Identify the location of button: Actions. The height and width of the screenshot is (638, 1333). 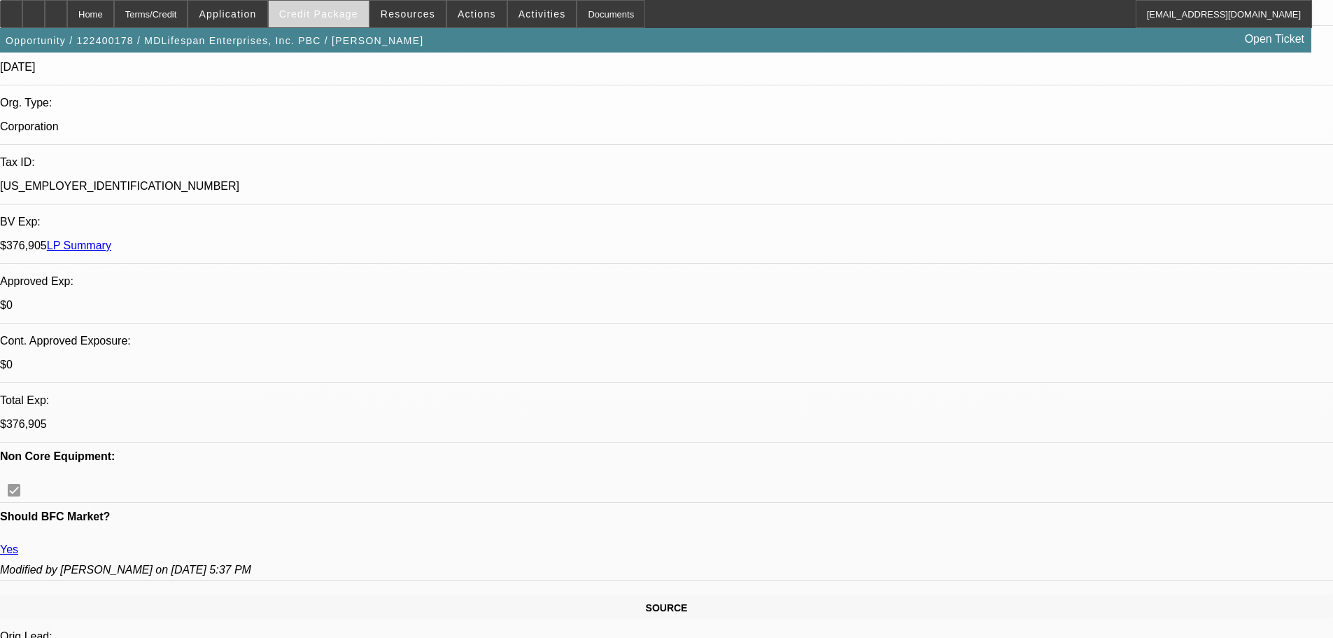
(477, 14).